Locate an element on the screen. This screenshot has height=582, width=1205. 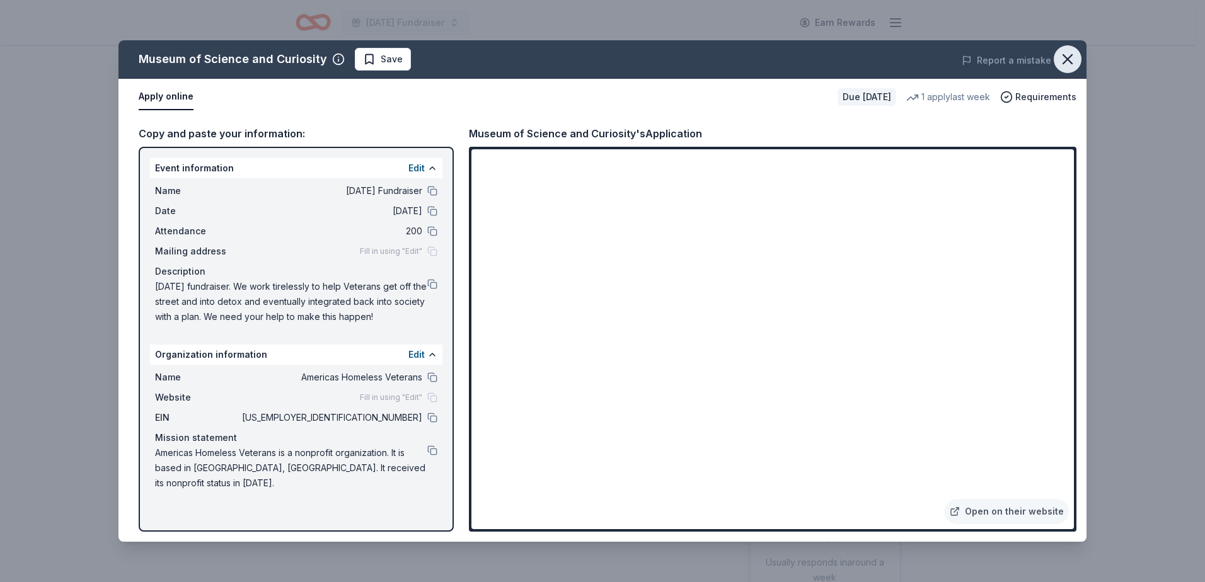
span: Americas Homeless Veterans is located at coordinates (331, 378).